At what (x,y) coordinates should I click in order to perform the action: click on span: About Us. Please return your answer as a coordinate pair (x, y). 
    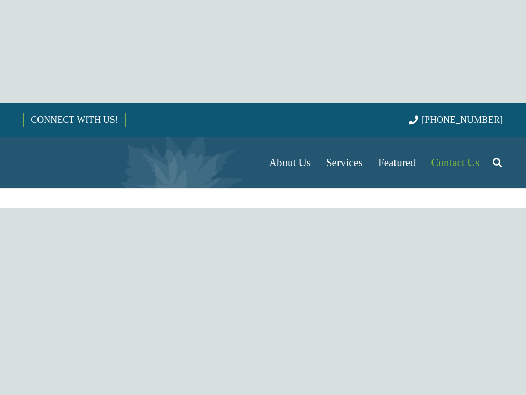
    Looking at the image, I should click on (290, 162).